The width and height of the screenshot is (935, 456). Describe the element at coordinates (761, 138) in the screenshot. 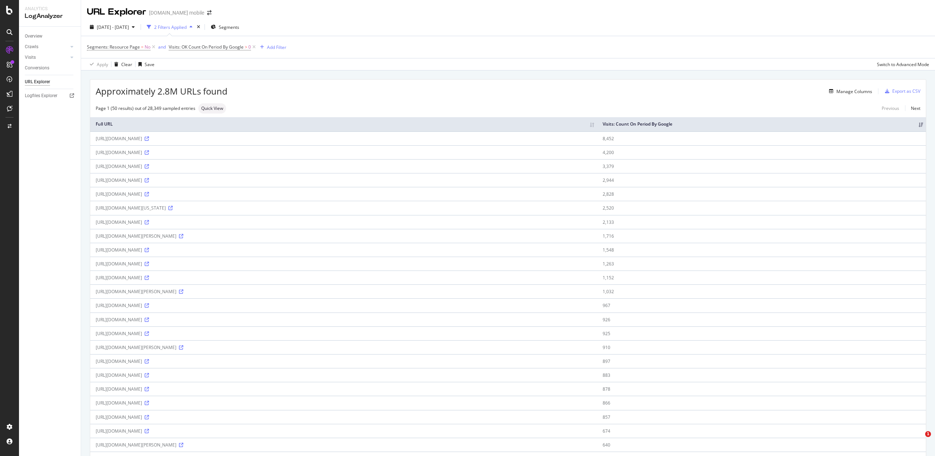

I see `td: 8,452` at that location.